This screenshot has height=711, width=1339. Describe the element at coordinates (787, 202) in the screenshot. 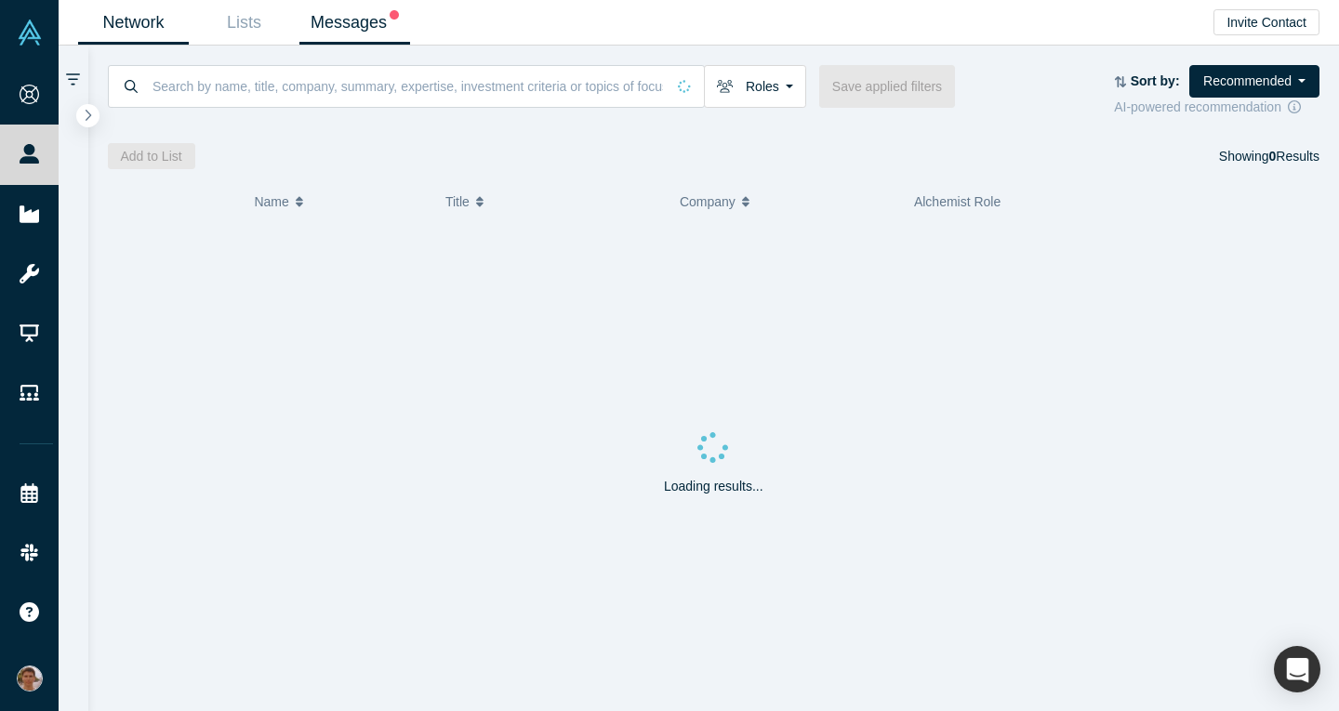

I see `button: Company` at that location.